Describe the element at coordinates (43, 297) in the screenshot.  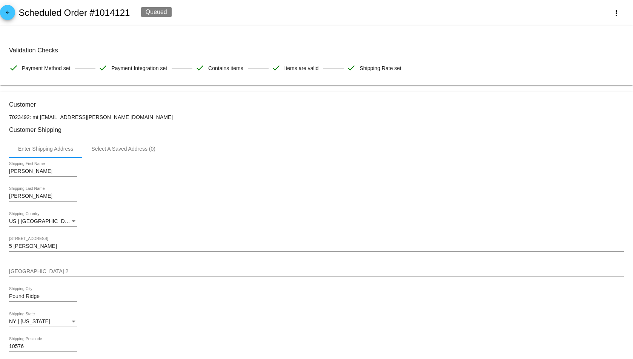
I see `input: Shipping City` at that location.